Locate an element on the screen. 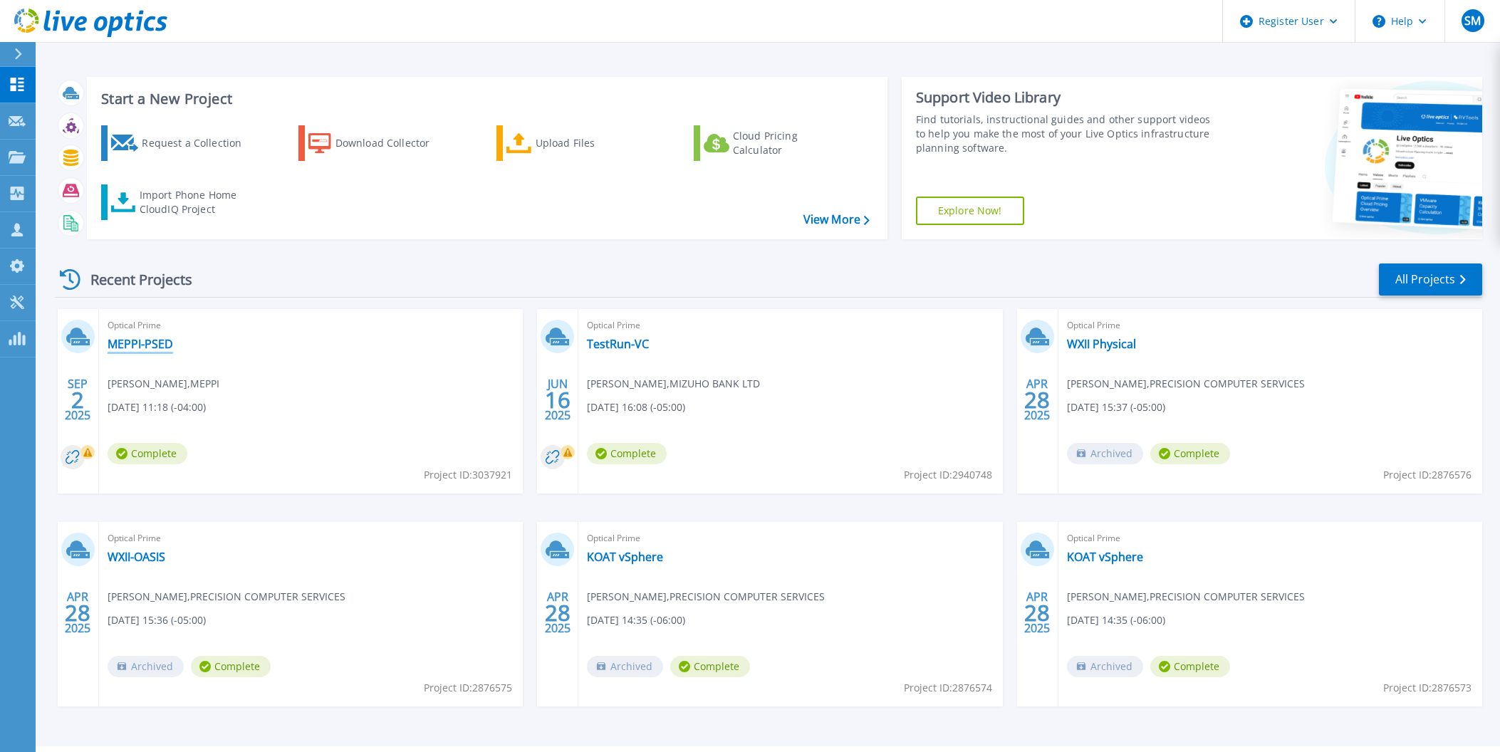 This screenshot has width=1500, height=752. span: Project ID: 3037921 is located at coordinates (468, 475).